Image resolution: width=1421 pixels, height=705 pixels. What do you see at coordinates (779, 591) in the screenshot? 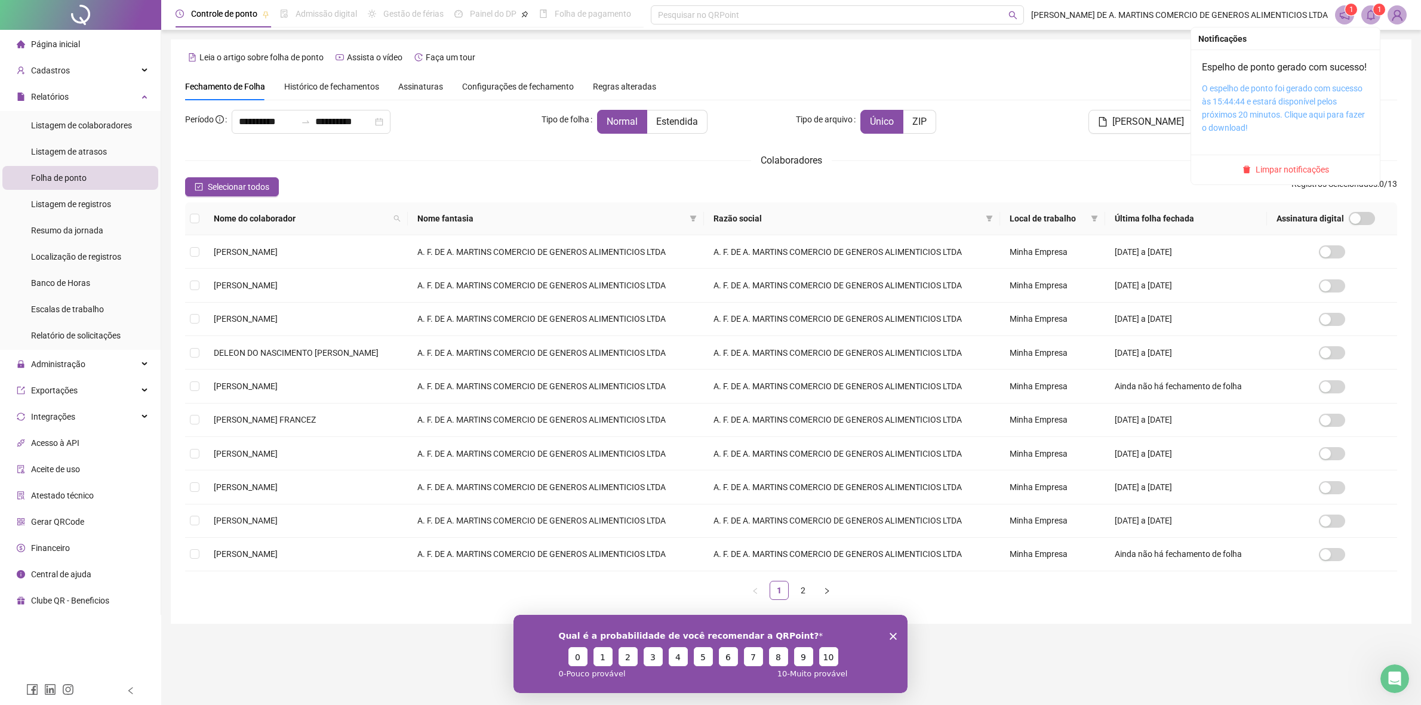
I see `a: 1` at bounding box center [779, 591].